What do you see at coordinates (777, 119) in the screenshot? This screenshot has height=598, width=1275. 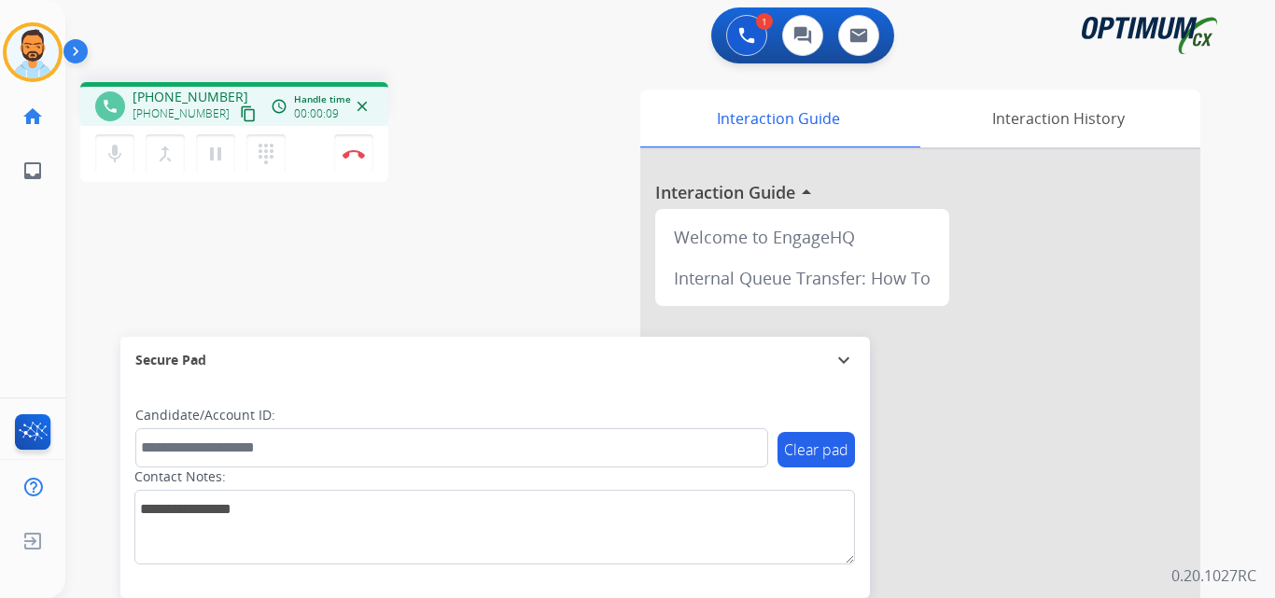 I see `div: Interaction Guide` at bounding box center [777, 119].